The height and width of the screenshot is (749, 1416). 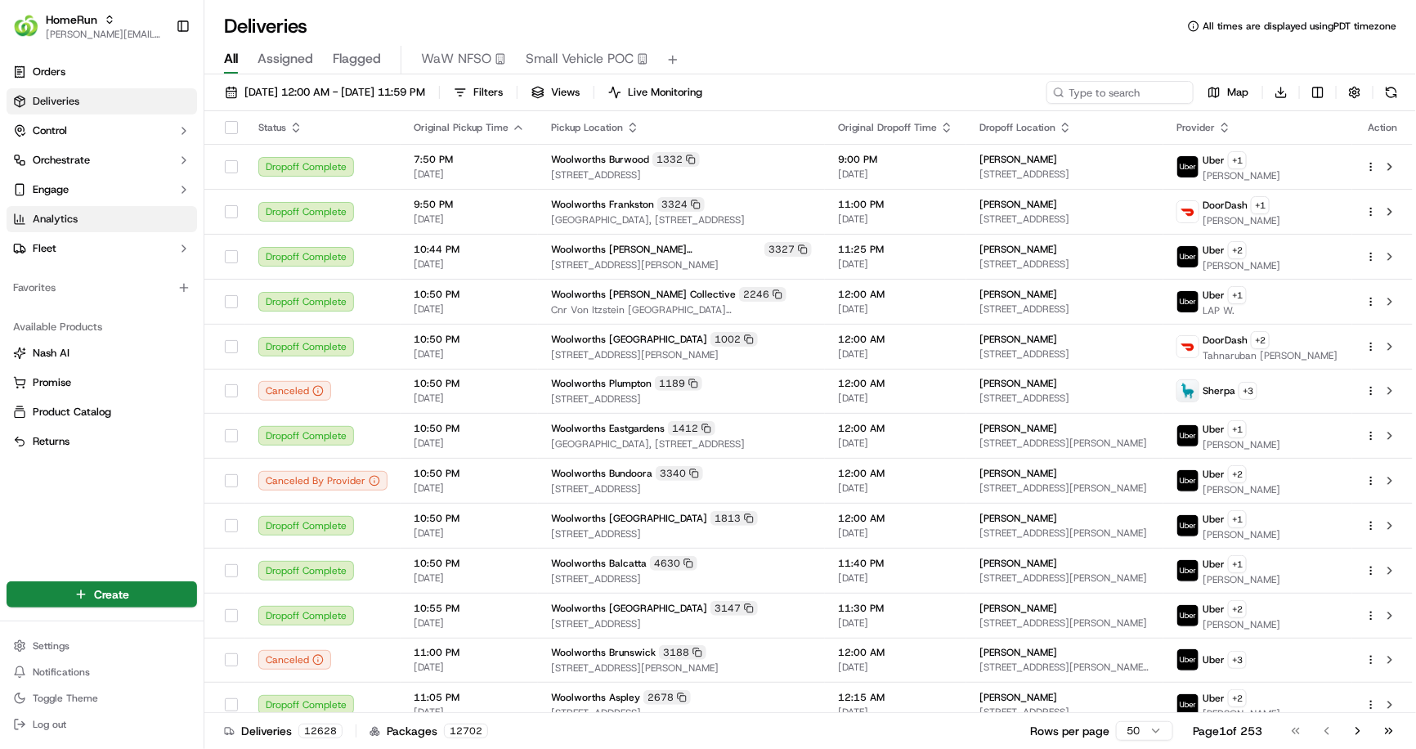 I want to click on span: 9:00 PM, so click(x=895, y=159).